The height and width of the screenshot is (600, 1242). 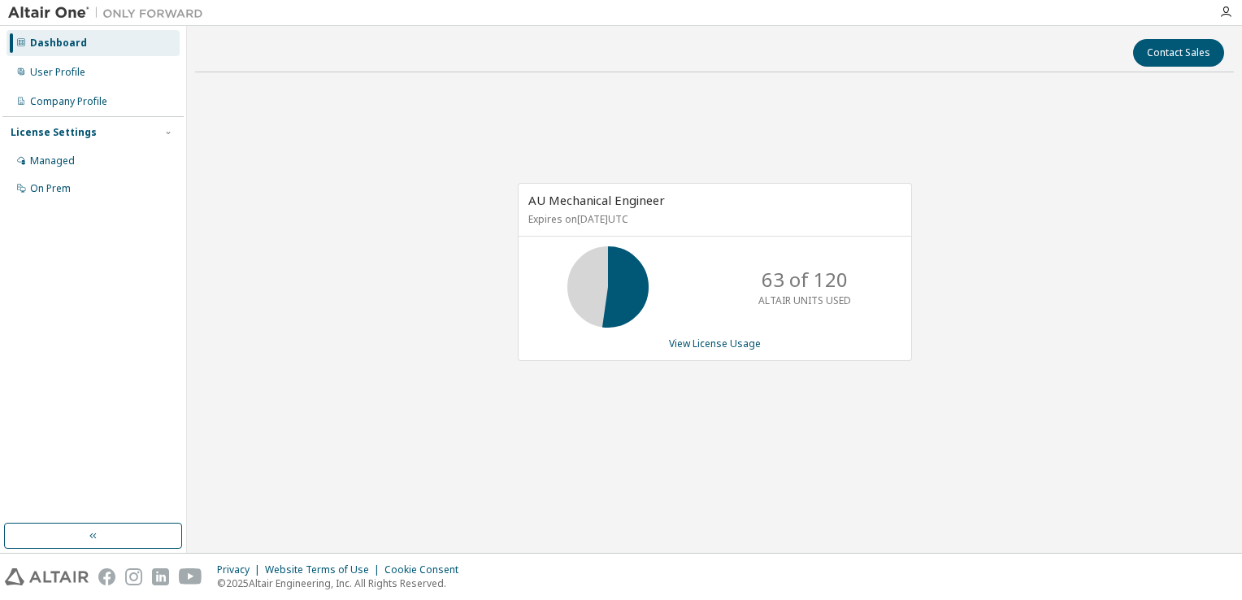 I want to click on img: altair_logo.svg, so click(x=46, y=576).